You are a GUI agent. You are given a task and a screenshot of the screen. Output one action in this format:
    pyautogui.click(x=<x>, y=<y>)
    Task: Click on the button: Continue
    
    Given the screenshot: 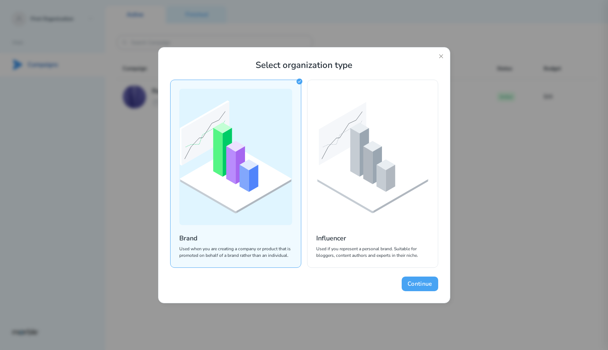 What is the action you would take?
    pyautogui.click(x=420, y=284)
    